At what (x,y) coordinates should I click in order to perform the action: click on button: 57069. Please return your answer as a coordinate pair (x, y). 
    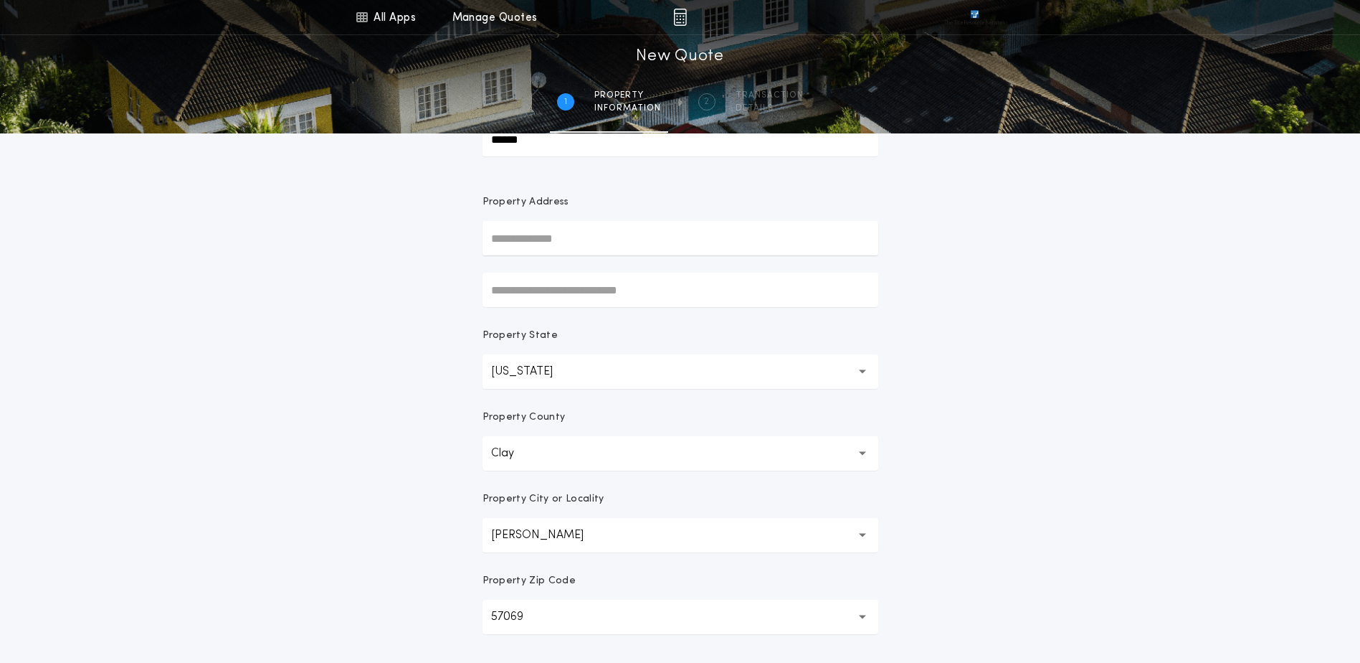
    Looking at the image, I should click on (681, 617).